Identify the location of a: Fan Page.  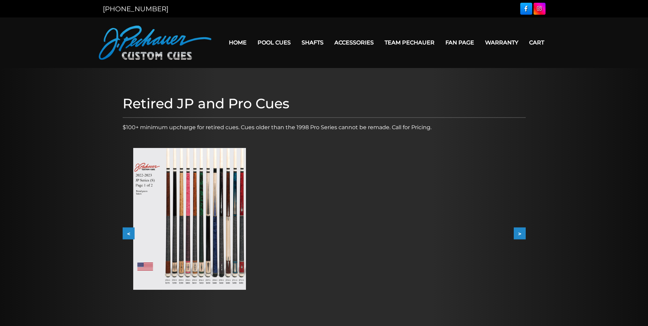
(460, 42).